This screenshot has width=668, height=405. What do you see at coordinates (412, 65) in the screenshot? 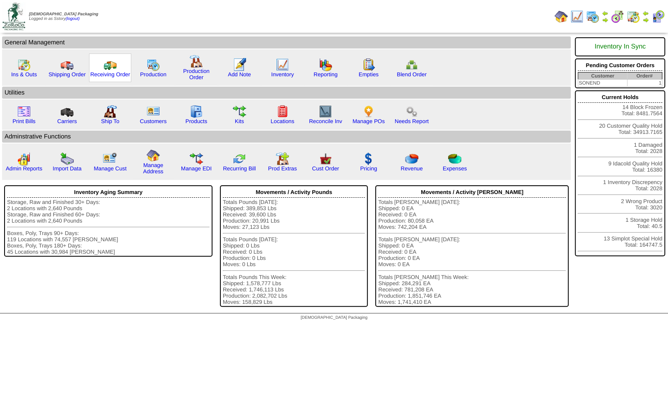
I see `img: network.png` at bounding box center [412, 65].